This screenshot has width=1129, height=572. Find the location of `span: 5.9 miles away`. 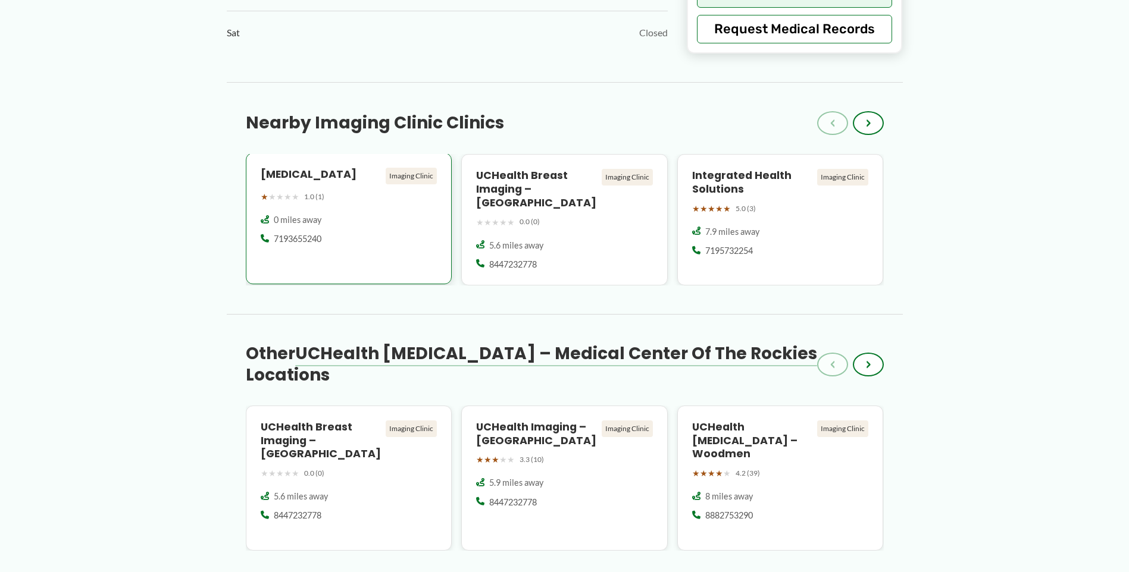

span: 5.9 miles away is located at coordinates (516, 483).